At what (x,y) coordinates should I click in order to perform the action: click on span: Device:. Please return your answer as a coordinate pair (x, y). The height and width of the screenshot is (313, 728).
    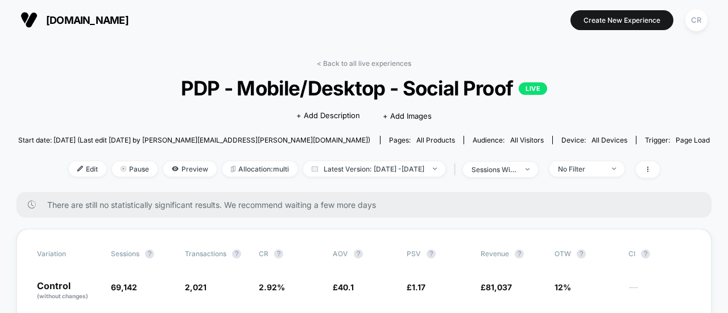
    Looking at the image, I should click on (594, 140).